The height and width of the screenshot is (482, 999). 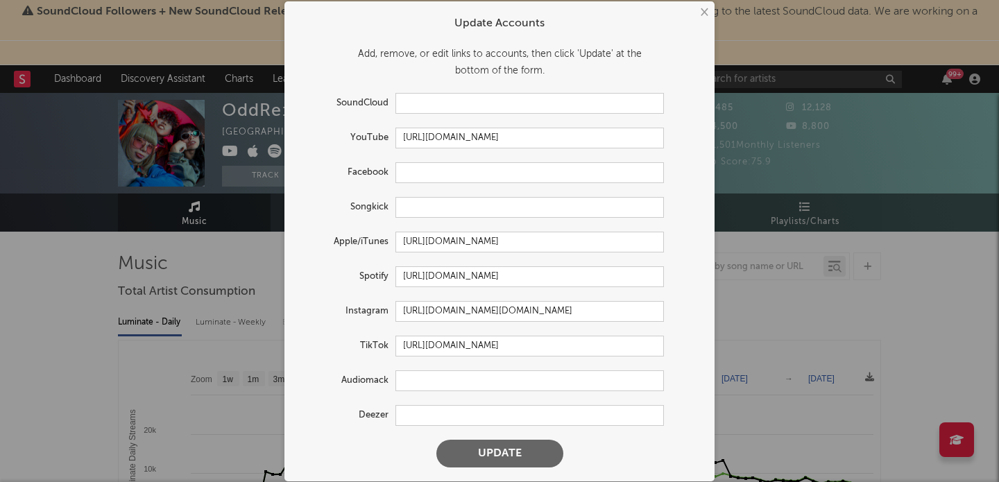 I want to click on label: Apple/iTunes, so click(x=347, y=242).